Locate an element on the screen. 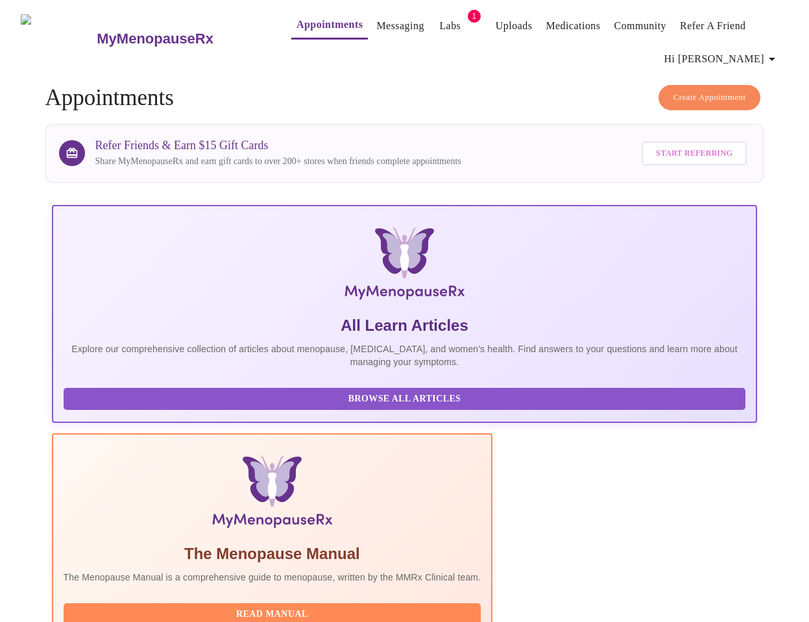  a: Medications is located at coordinates (573, 26).